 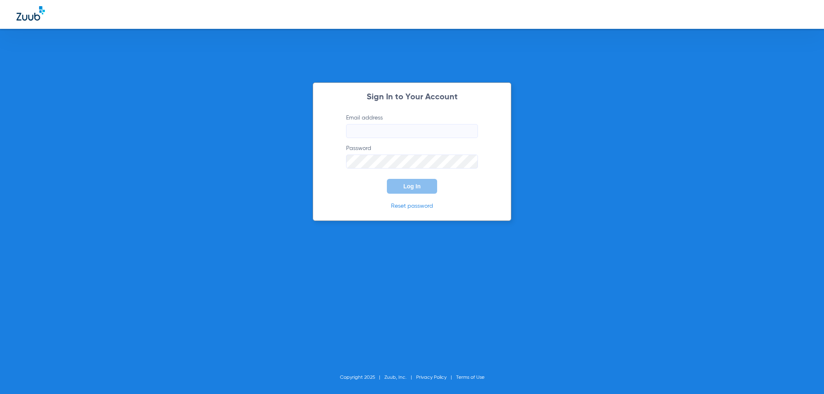 What do you see at coordinates (412, 186) in the screenshot?
I see `button: Log In` at bounding box center [412, 186].